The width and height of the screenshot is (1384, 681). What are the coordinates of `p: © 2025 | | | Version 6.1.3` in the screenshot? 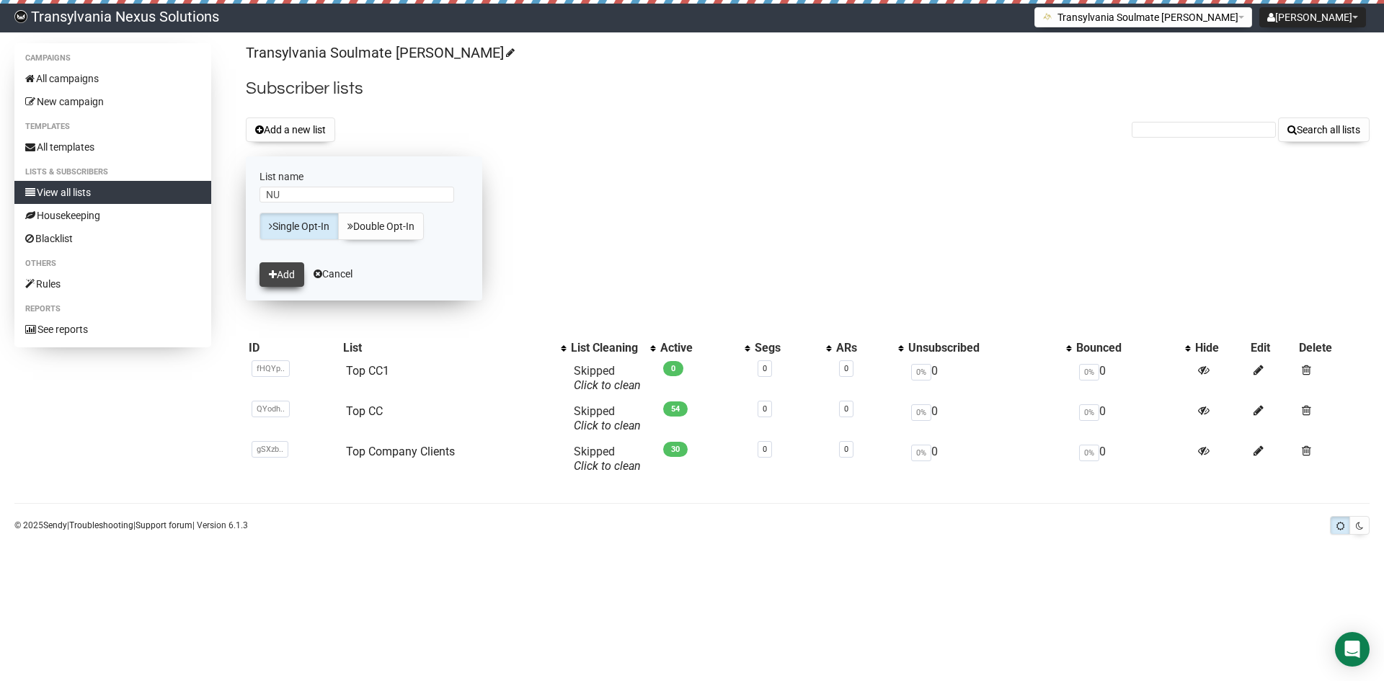 It's located at (131, 525).